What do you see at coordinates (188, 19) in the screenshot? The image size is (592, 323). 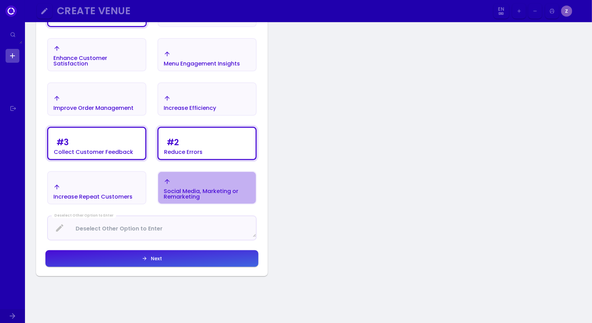 I see `div: Increase Reviews` at bounding box center [188, 19].